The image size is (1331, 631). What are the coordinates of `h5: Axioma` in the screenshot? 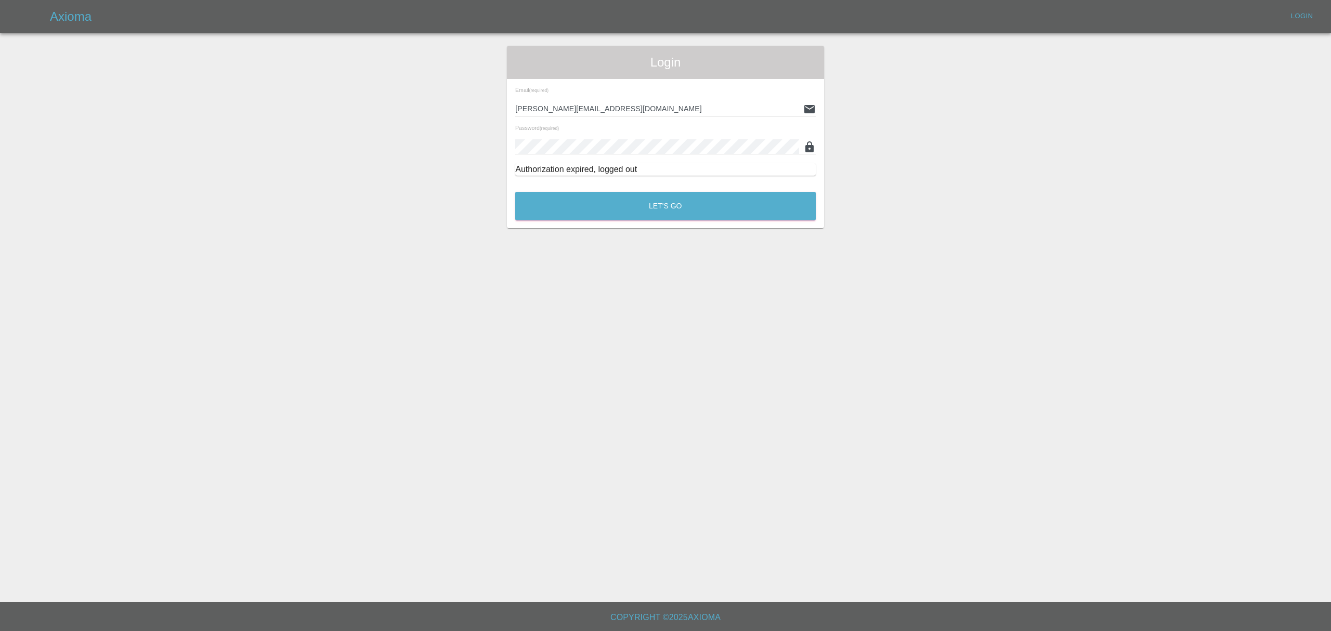 It's located at (71, 17).